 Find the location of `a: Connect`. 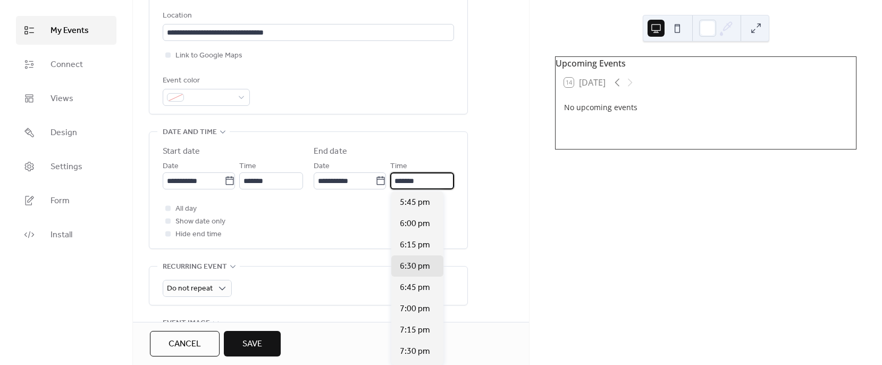

a: Connect is located at coordinates (66, 64).